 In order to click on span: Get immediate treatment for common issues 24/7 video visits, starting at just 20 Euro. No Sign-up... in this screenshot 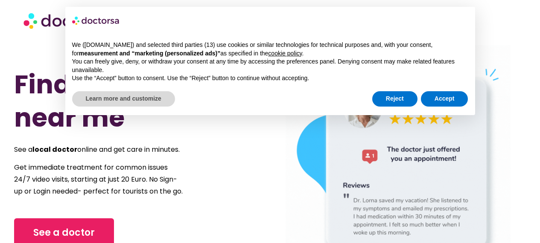, I will do `click(98, 179)`.